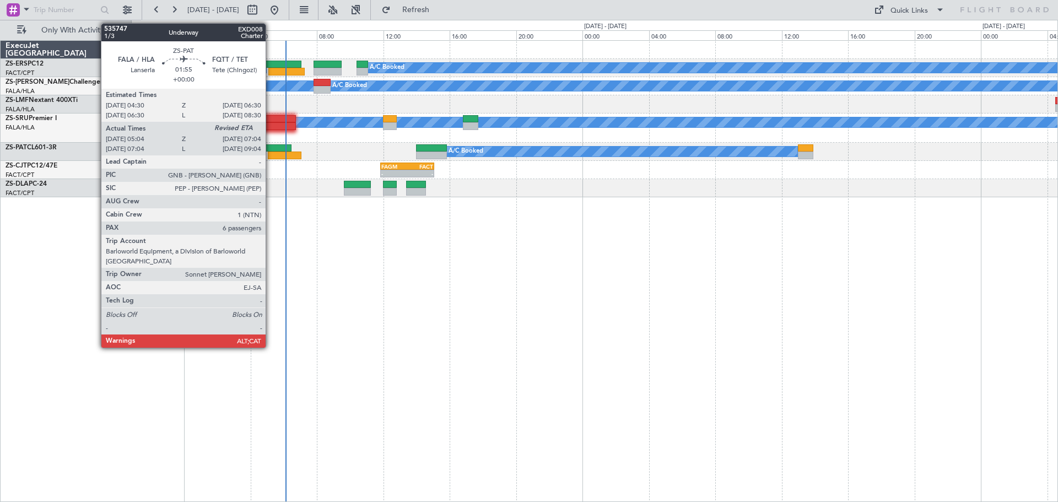  I want to click on span: Only With Activity, so click(72, 30).